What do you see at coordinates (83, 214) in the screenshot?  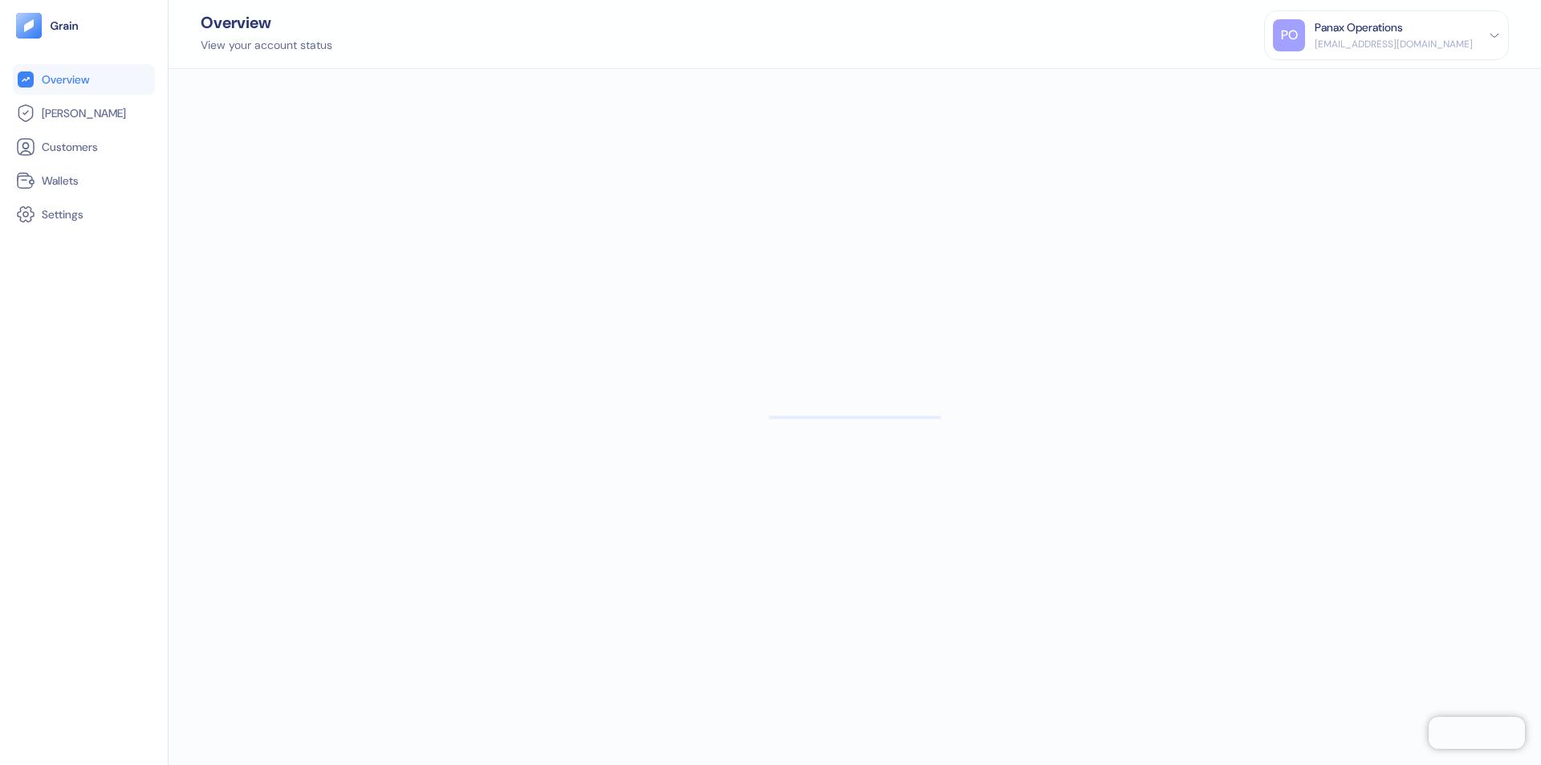 I see `a: Settings` at bounding box center [83, 214].